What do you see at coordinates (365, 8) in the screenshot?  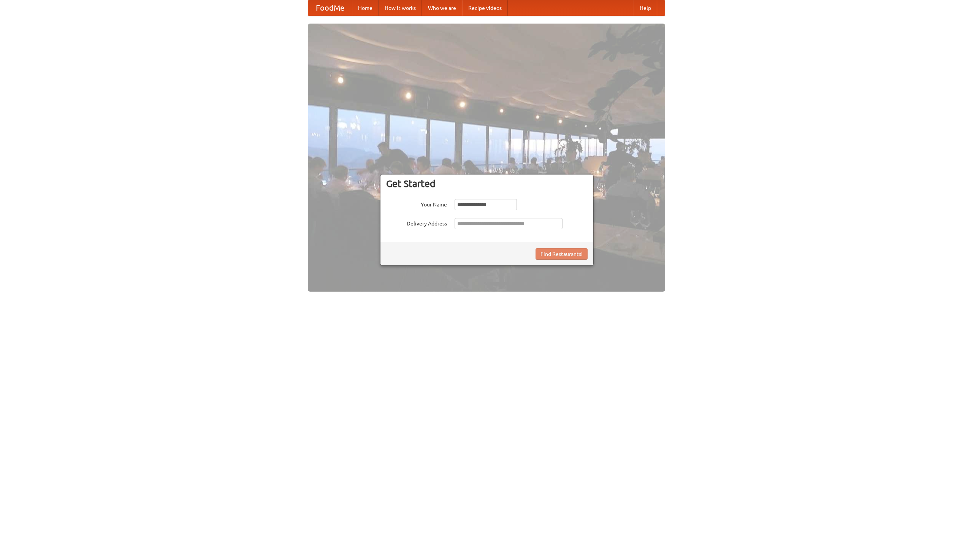 I see `a: Home` at bounding box center [365, 8].